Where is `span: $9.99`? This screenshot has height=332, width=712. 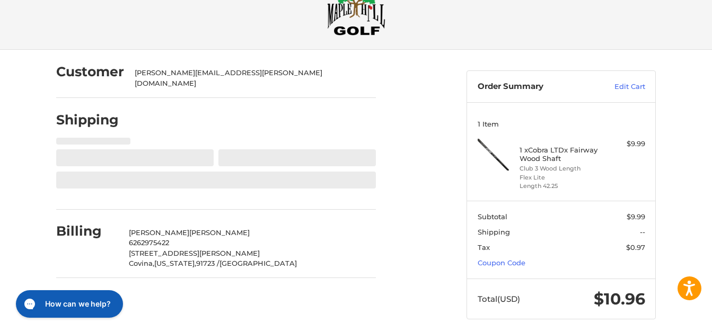 span: $9.99 is located at coordinates (636, 217).